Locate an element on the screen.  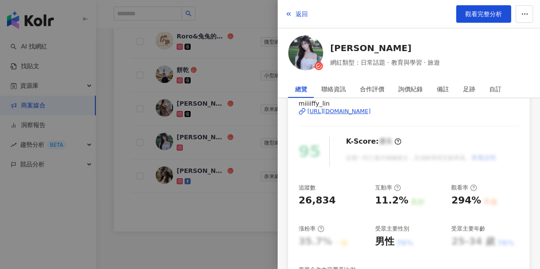
div: 受眾主要性別 is located at coordinates (392, 229).